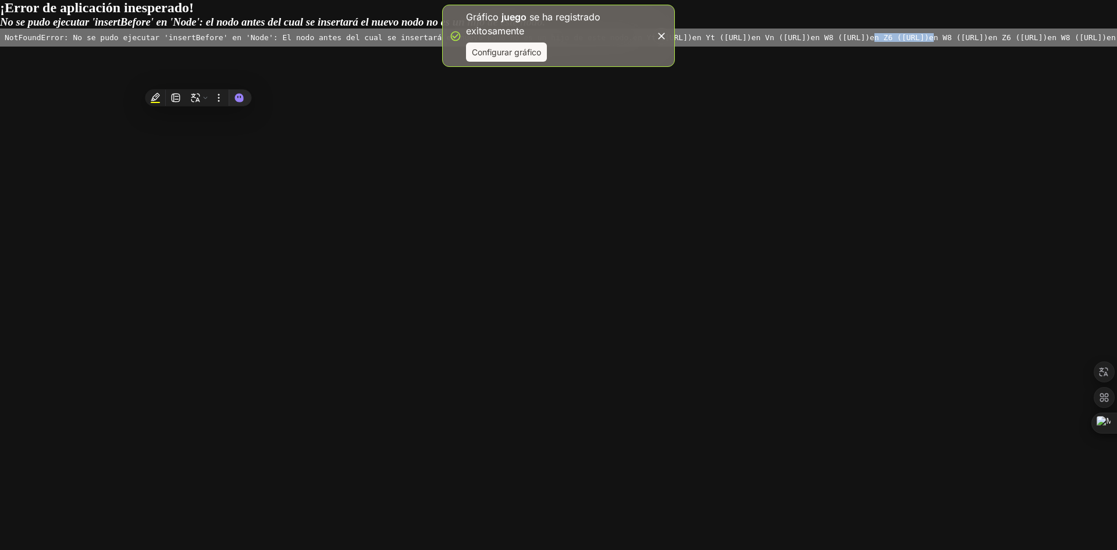 The image size is (1117, 550). What do you see at coordinates (482, 17) in the screenshot?
I see `font: Gráfico` at bounding box center [482, 17].